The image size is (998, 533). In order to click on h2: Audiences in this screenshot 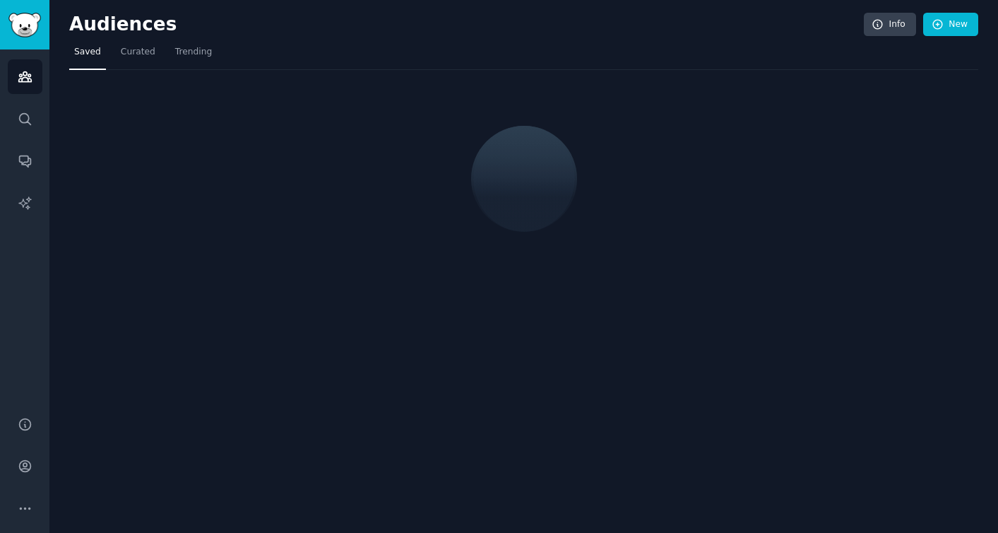, I will do `click(466, 25)`.